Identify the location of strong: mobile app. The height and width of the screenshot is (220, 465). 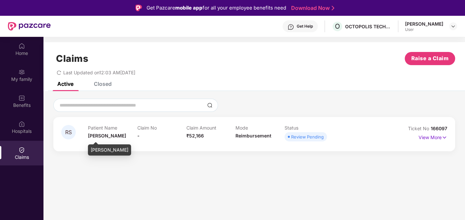
(189, 8).